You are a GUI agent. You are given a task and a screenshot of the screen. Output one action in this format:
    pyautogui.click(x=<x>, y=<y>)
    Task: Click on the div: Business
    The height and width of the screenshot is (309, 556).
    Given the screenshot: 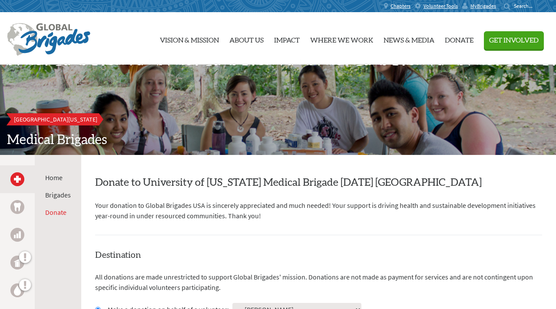 What is the action you would take?
    pyautogui.click(x=17, y=235)
    